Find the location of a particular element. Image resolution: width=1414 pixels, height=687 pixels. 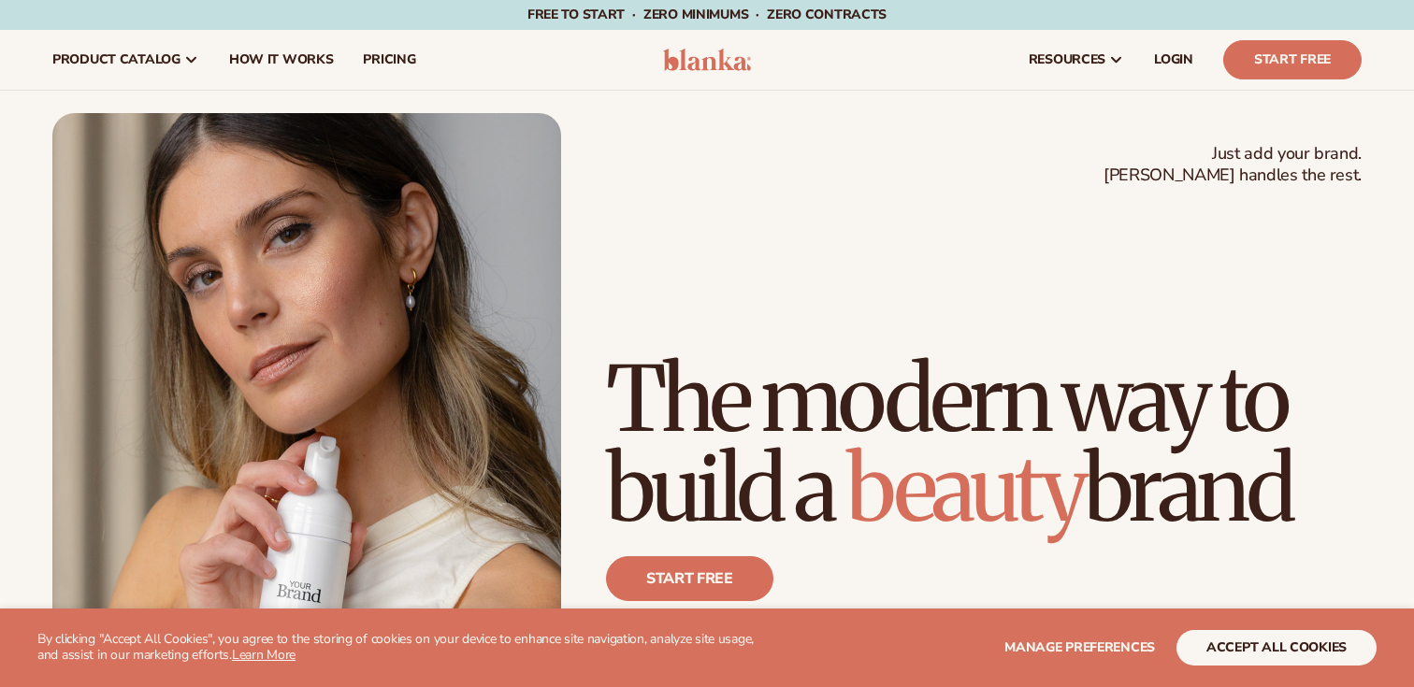

span: pricing is located at coordinates (389, 60).